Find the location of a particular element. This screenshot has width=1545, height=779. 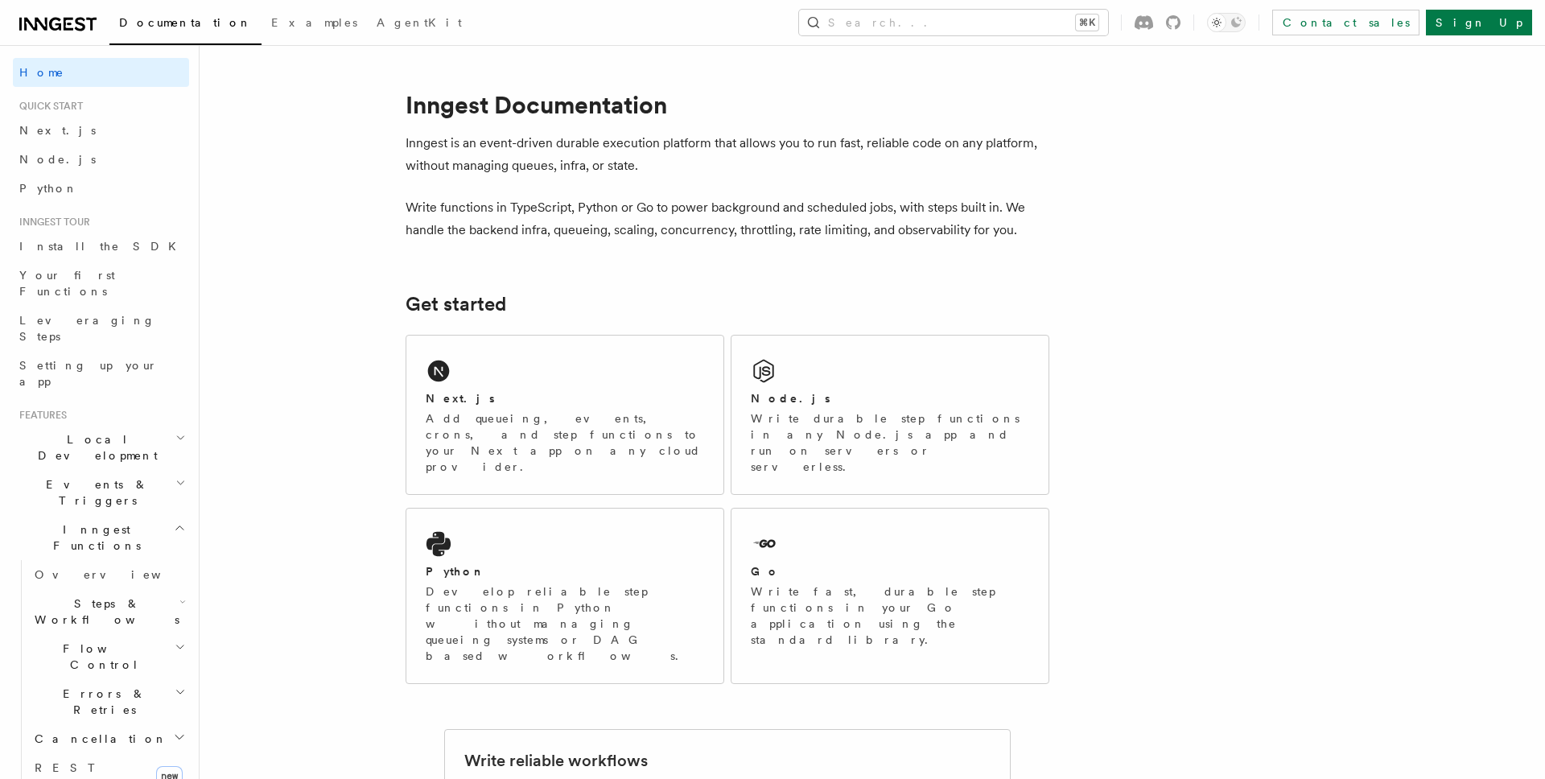

span: Your first Functions is located at coordinates (67, 283).